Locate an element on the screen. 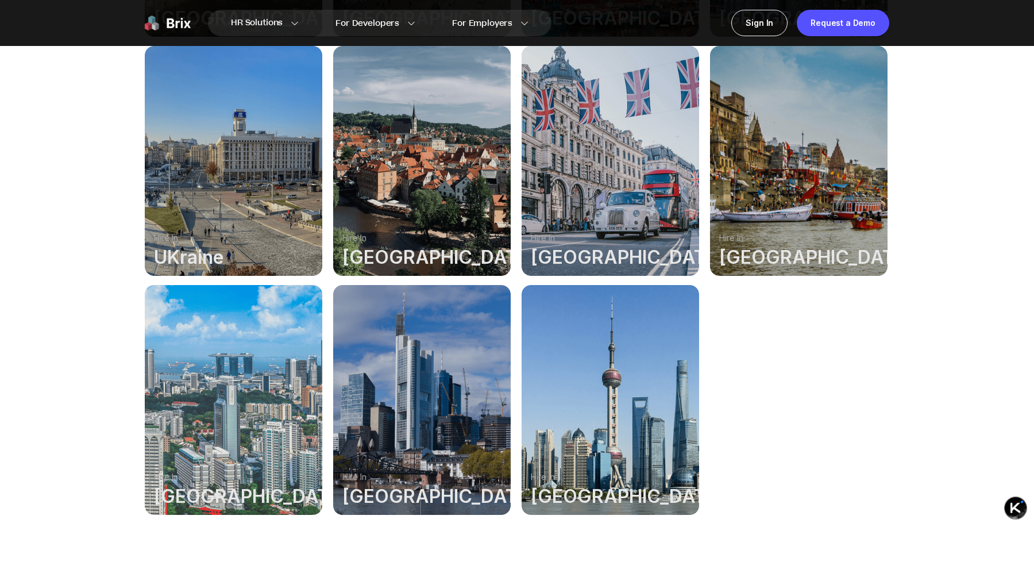  a: hire inUKraine is located at coordinates (234, 161).